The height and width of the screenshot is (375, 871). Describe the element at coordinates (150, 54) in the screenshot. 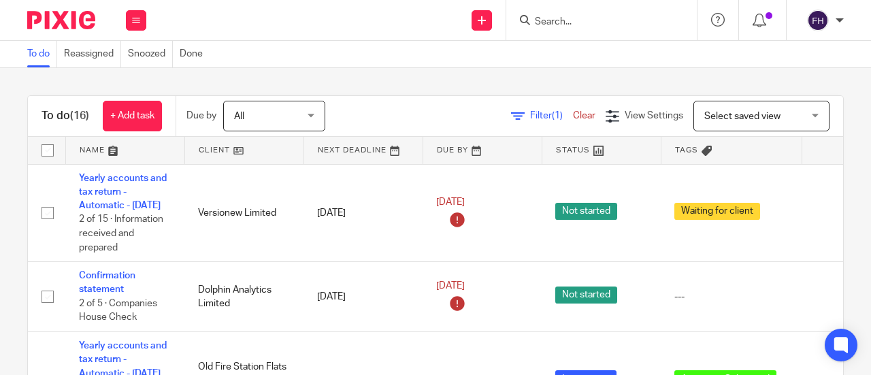

I see `a: Snoozed` at that location.